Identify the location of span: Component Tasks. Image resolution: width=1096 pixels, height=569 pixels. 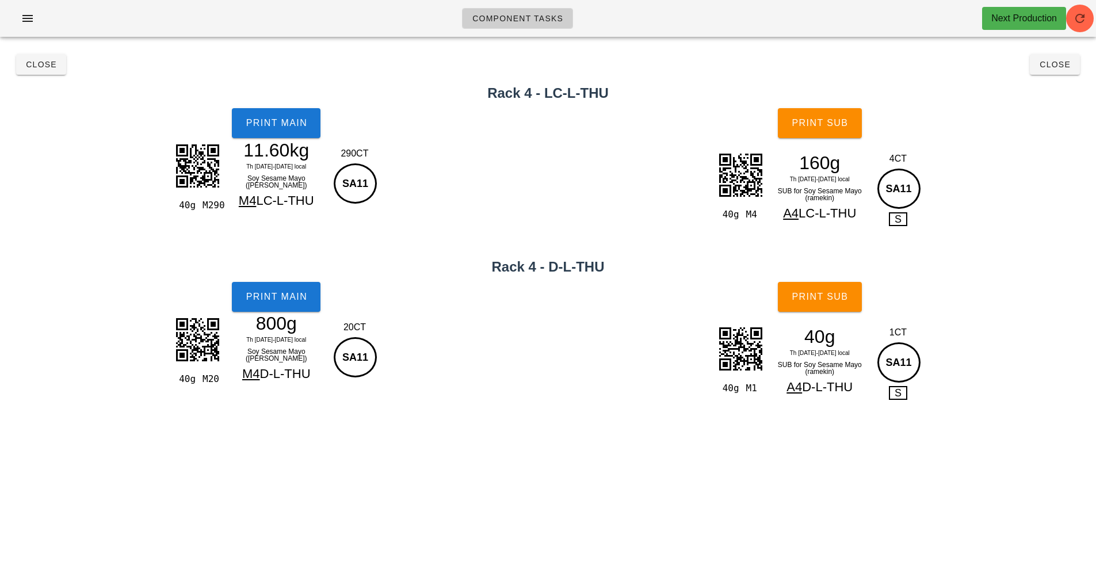
(517, 18).